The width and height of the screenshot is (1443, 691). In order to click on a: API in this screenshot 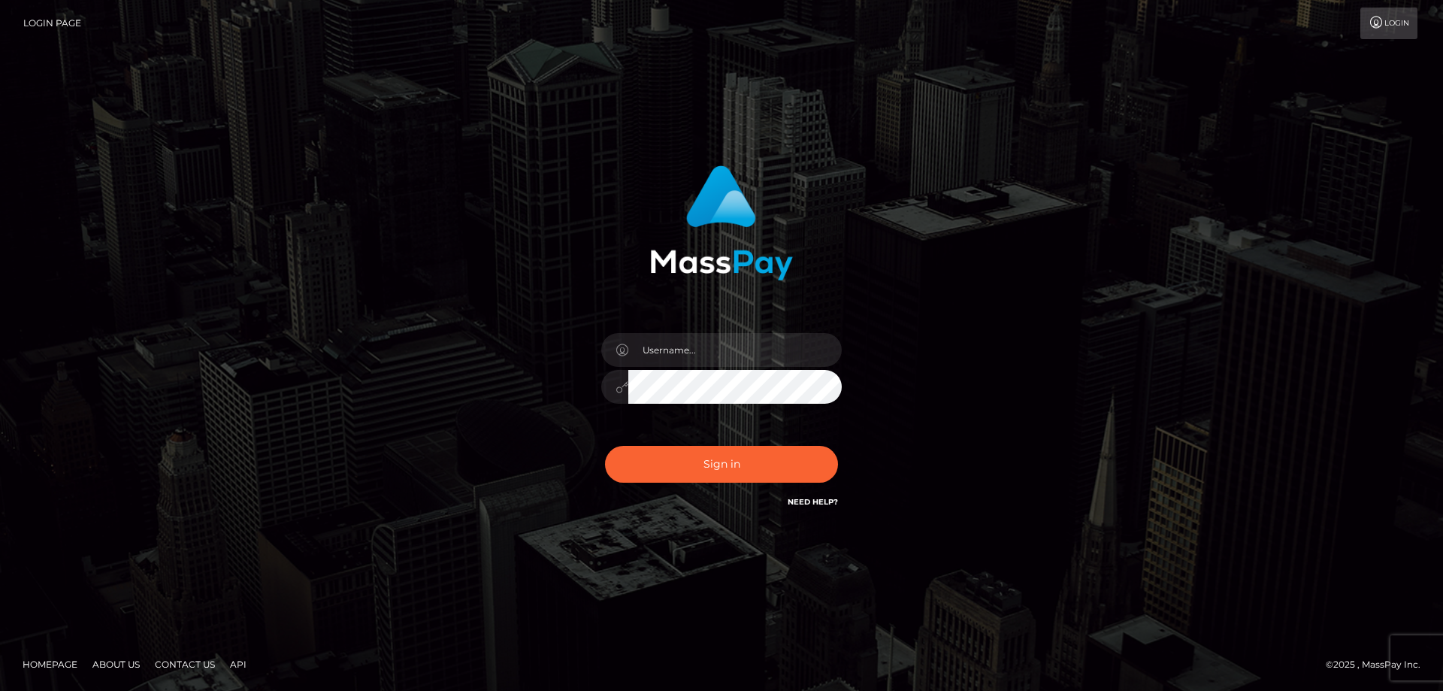, I will do `click(238, 664)`.